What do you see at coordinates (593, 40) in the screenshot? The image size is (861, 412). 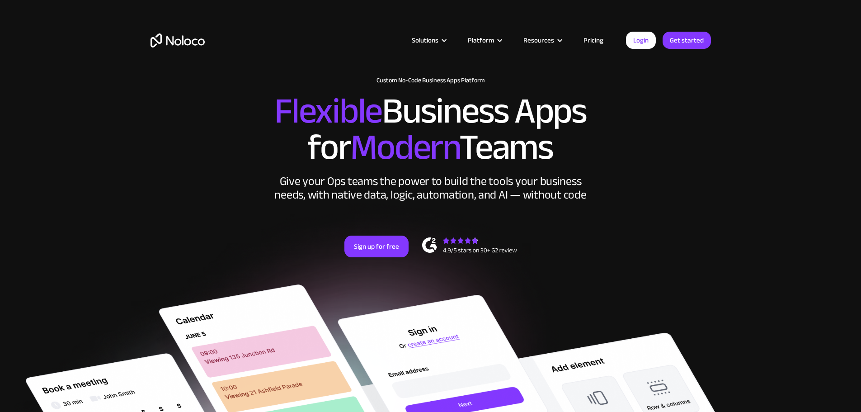 I see `a: Pricing` at bounding box center [593, 40].